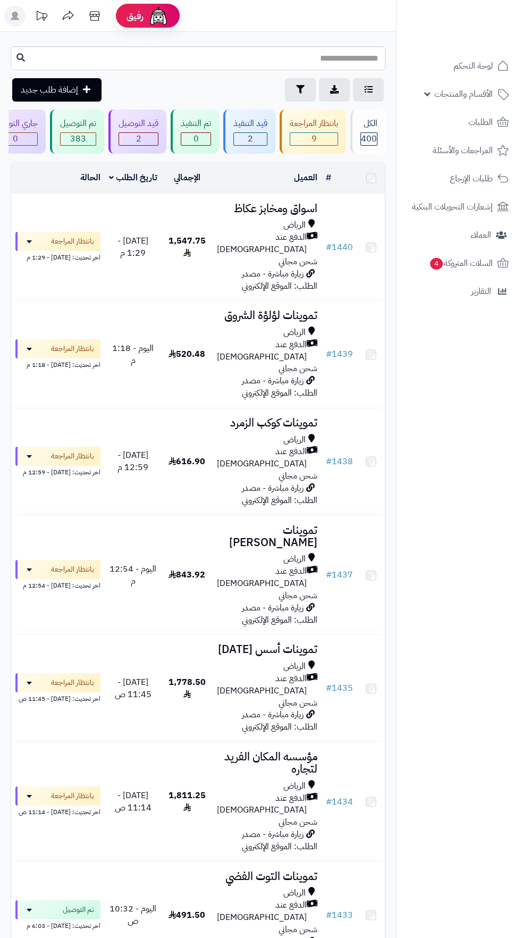 Image resolution: width=521 pixels, height=938 pixels. What do you see at coordinates (481, 291) in the screenshot?
I see `span: التقارير` at bounding box center [481, 291].